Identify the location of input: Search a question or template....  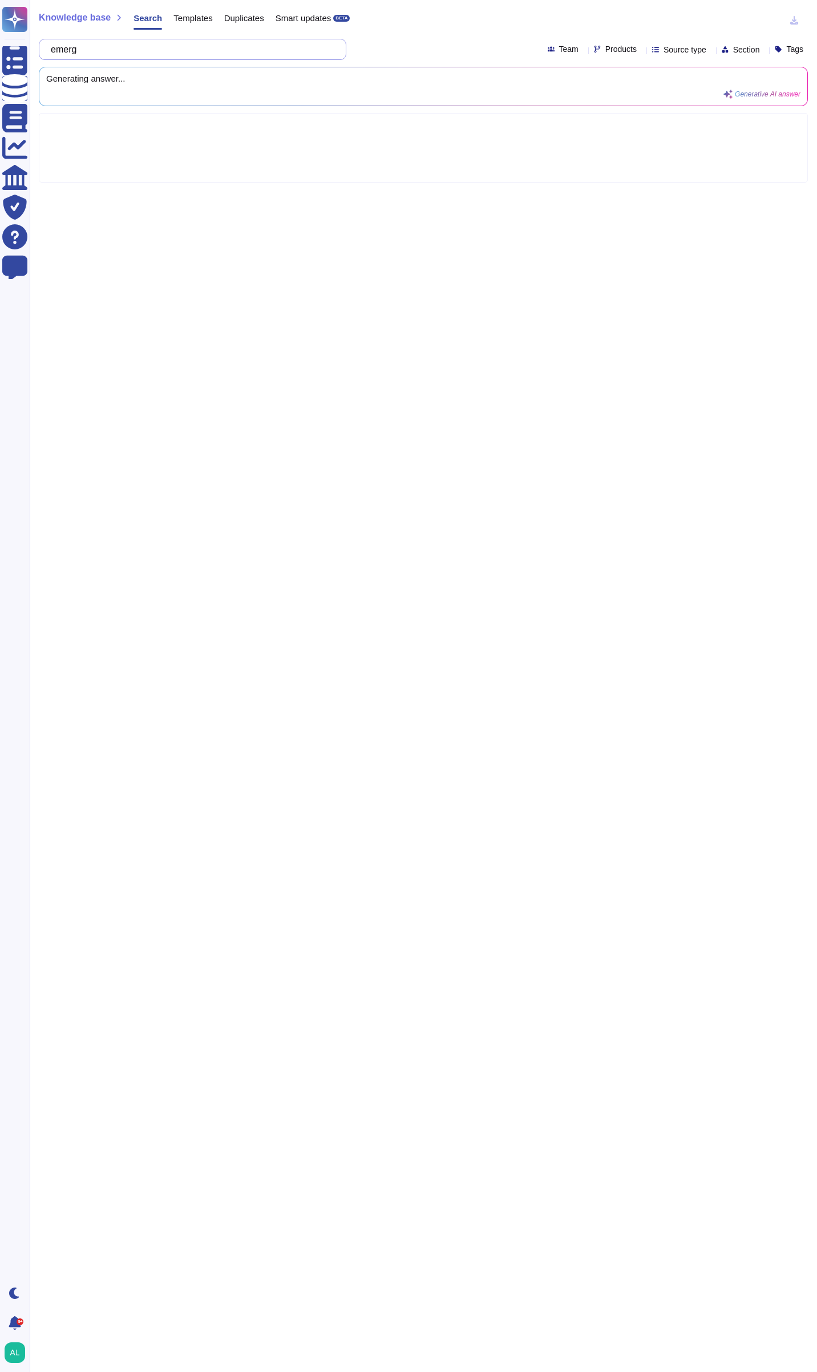
(189, 49).